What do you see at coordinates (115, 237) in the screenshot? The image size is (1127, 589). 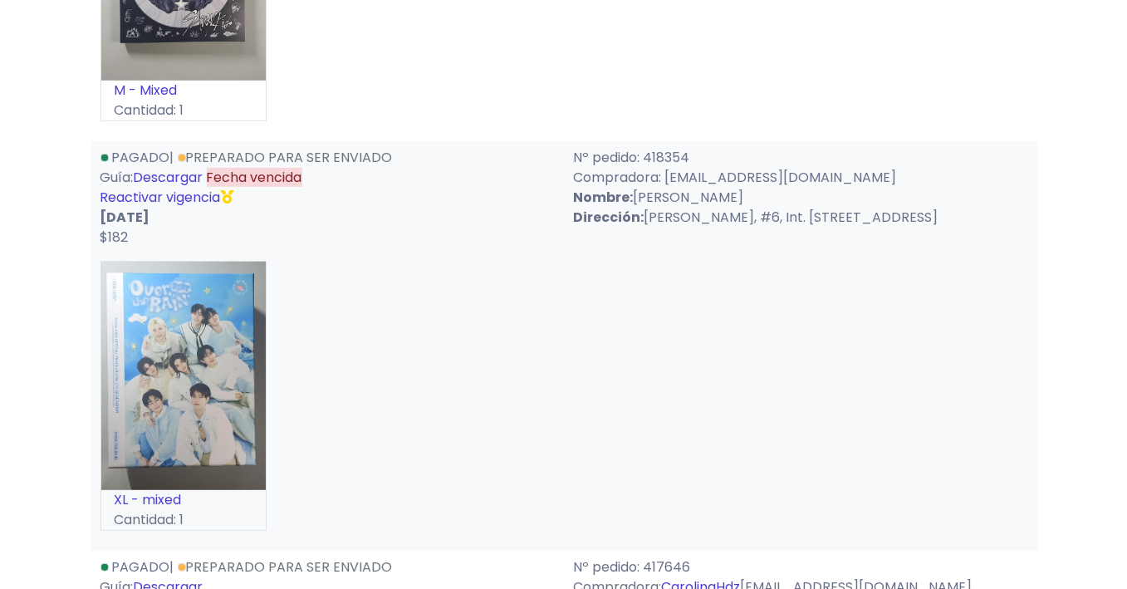 I see `span: $182` at bounding box center [115, 237].